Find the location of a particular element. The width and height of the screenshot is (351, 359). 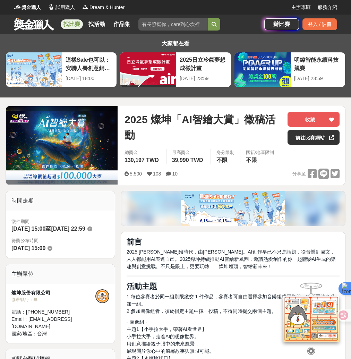

img: Cover Image is located at coordinates (62, 145).